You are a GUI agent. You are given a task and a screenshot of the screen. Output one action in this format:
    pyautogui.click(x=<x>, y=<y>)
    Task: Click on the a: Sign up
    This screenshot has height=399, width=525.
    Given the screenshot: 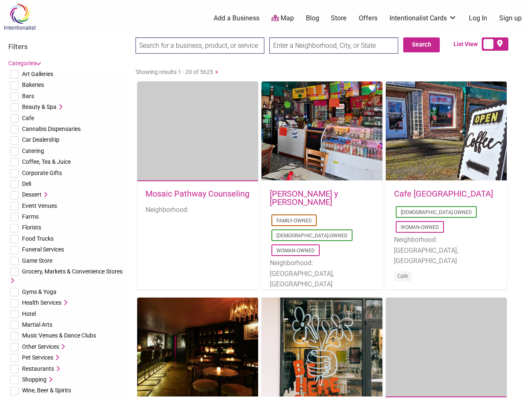 What is the action you would take?
    pyautogui.click(x=511, y=18)
    